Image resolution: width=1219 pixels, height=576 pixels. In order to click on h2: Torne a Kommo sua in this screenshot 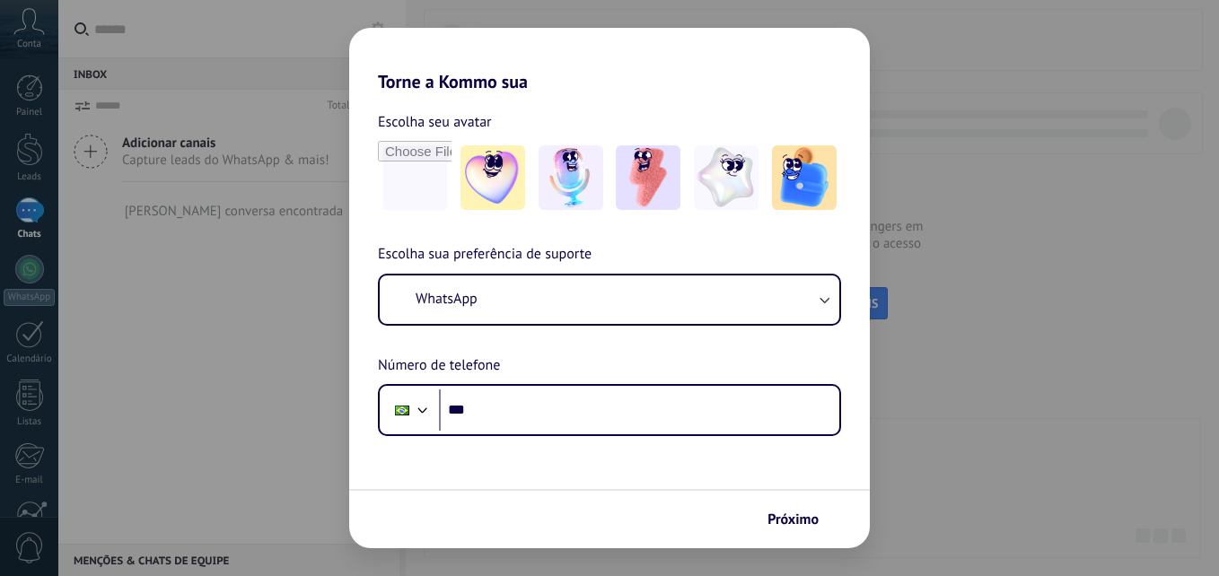, I will do `click(610, 60)`.